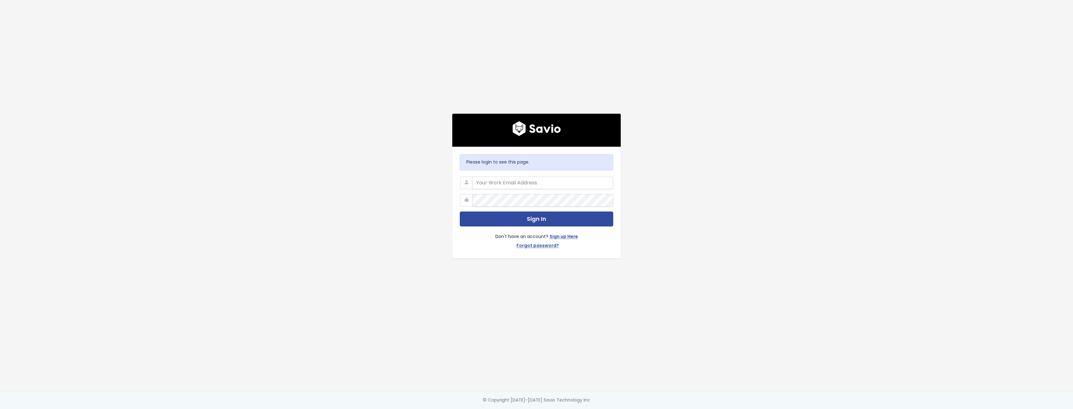  Describe the element at coordinates (536, 129) in the screenshot. I see `img: logo600x187.a314fd40982d.png` at that location.